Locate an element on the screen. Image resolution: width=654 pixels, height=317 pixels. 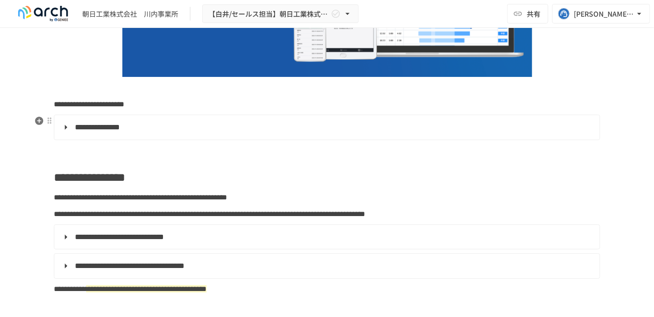
span: 【白井/セールス担当】朝日工業株式会社様_初期設定サポート is located at coordinates (269, 14).